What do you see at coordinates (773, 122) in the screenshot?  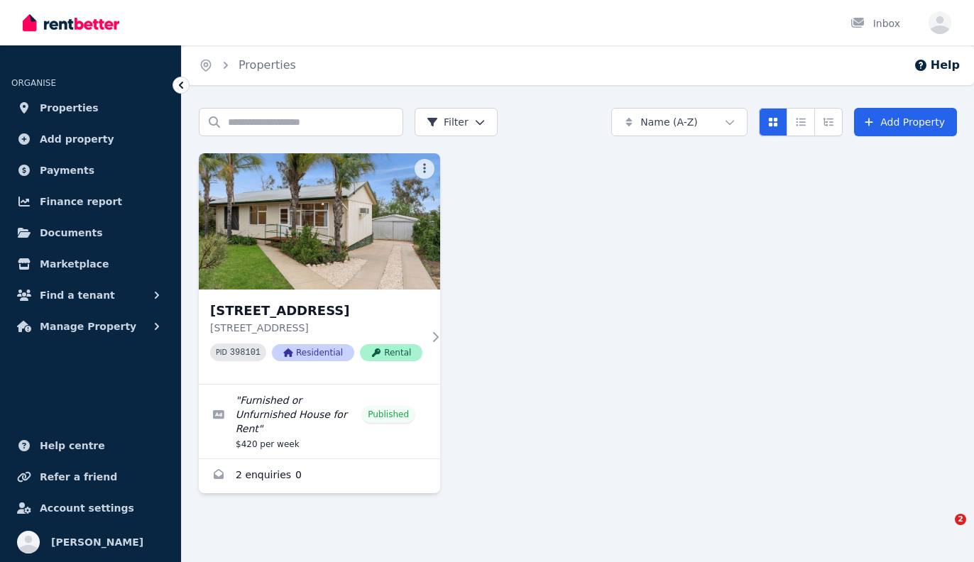 I see `button: Card view` at bounding box center [773, 122].